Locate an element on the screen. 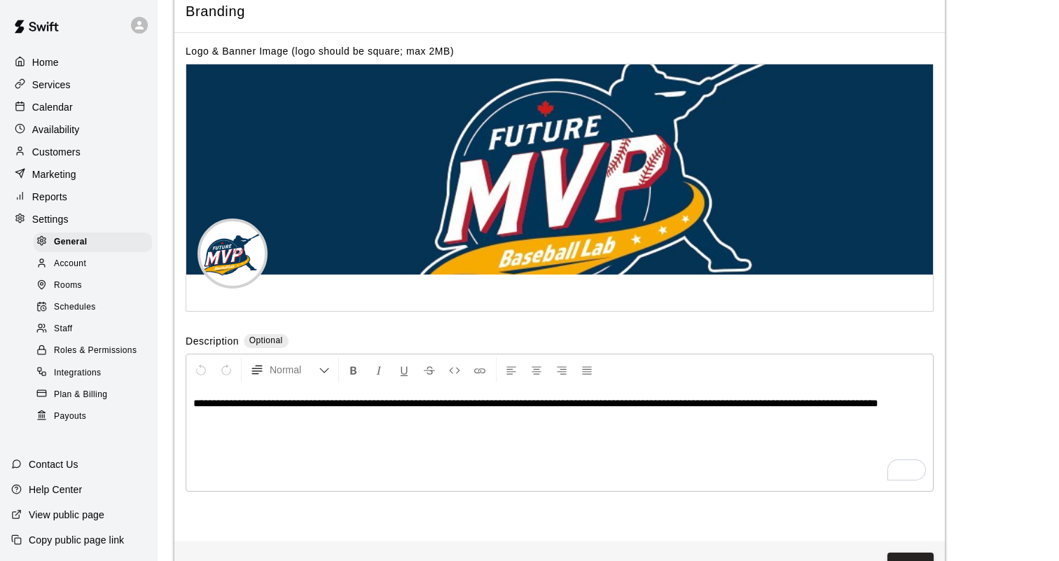 This screenshot has width=1059, height=561. div: Account is located at coordinates (92, 264).